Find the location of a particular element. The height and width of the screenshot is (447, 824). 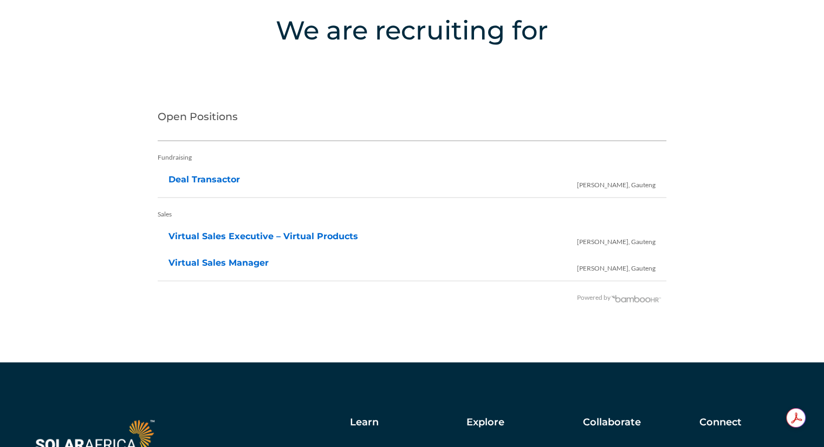

h5: Collaborate is located at coordinates (612, 423).